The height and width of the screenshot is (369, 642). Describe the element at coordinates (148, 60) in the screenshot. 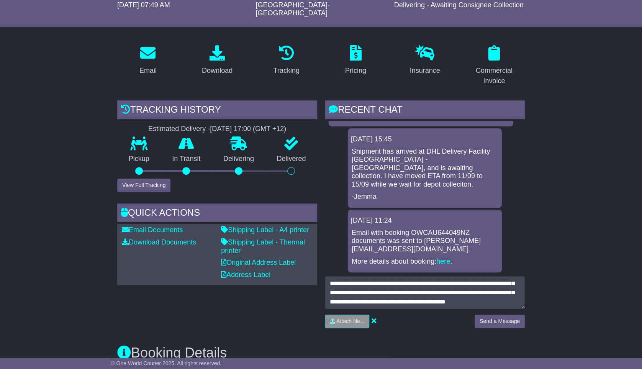

I see `a: Email` at that location.